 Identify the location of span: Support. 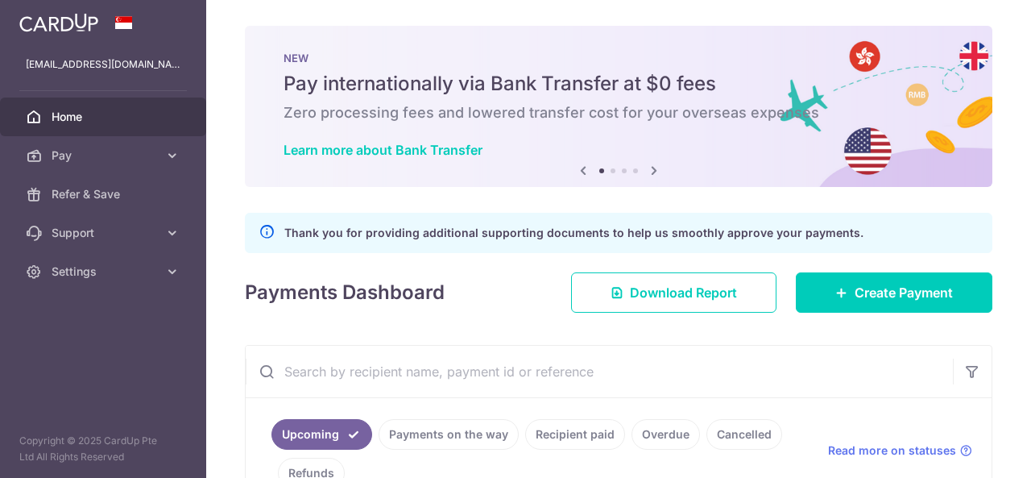
(105, 233).